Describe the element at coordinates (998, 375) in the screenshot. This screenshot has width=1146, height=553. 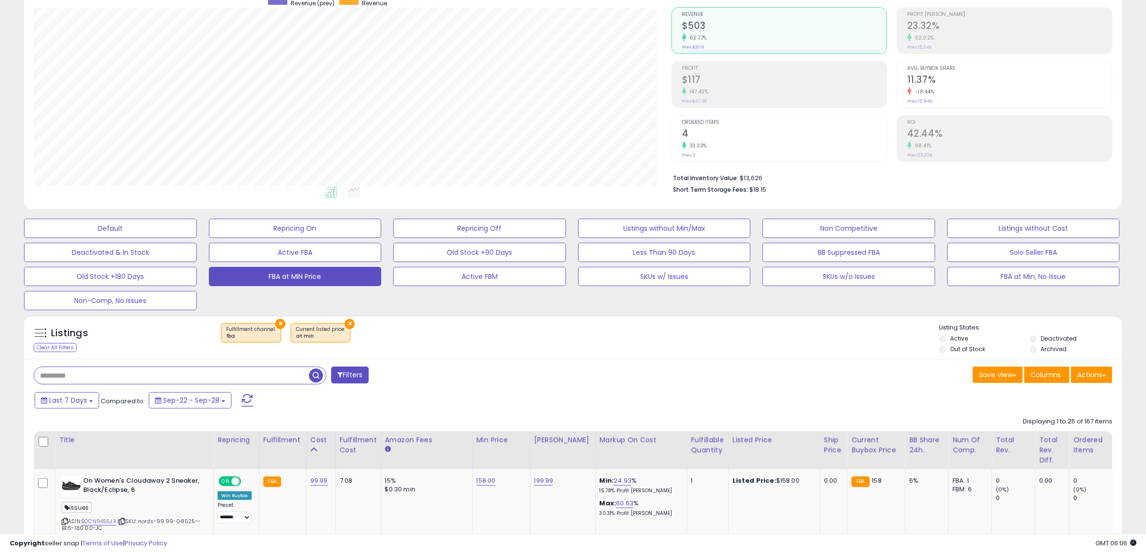
I see `button: Save View` at that location.